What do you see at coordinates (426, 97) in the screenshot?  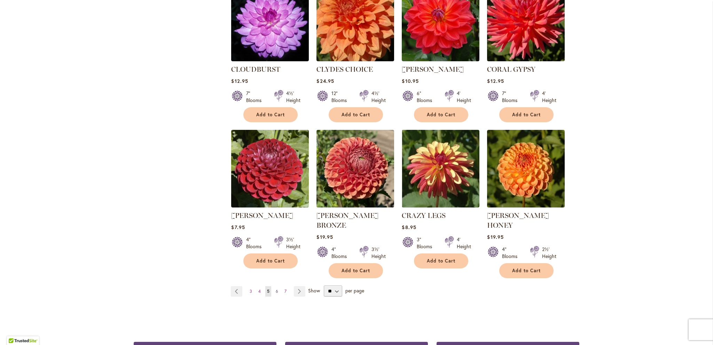 I see `div: 6" Blooms` at bounding box center [426, 97].